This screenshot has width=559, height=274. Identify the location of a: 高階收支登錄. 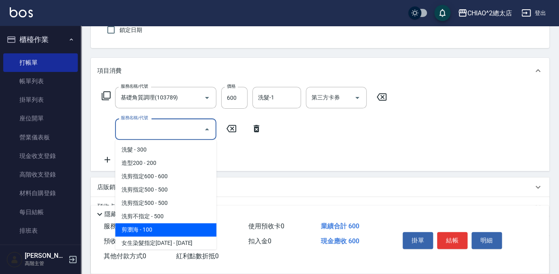
(40, 175).